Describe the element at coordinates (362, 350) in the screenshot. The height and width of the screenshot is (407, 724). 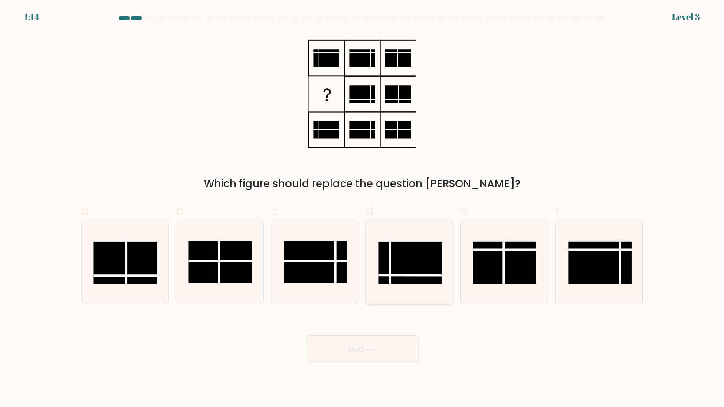
I see `button: Next` at that location.